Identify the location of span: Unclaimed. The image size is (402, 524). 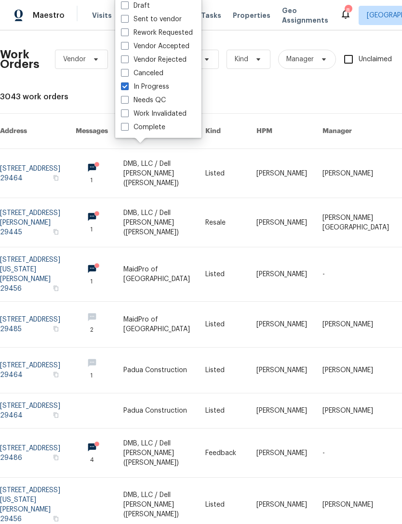
(375, 59).